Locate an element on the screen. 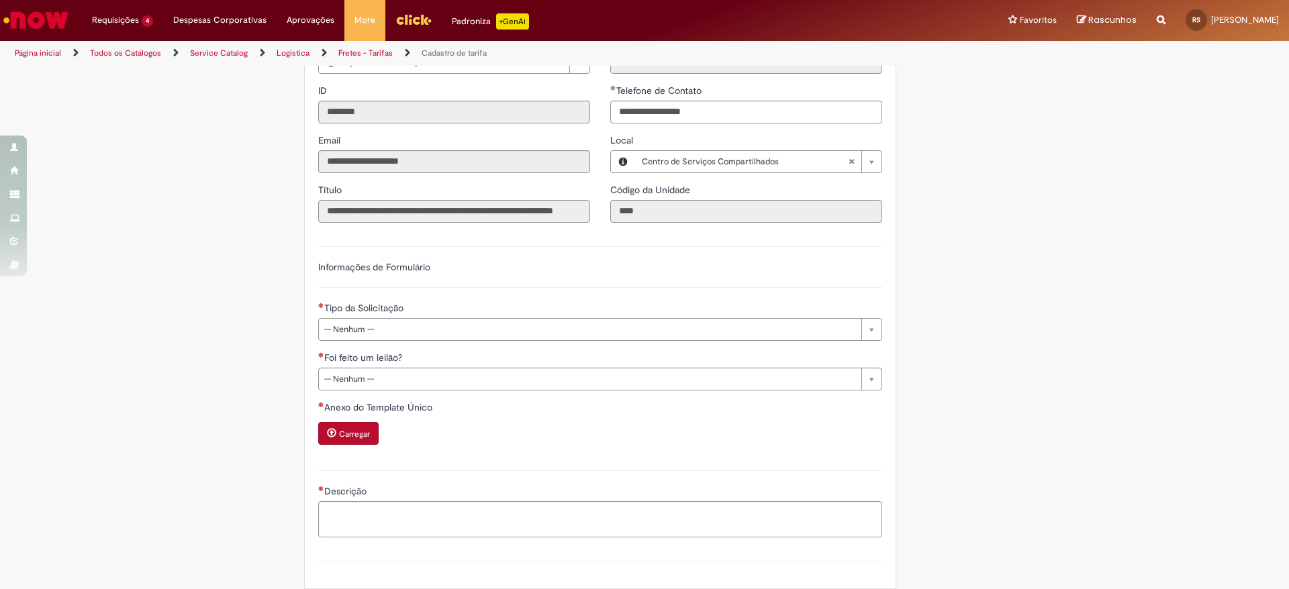 This screenshot has height=589, width=1289. span: Tipo da Solicitação is located at coordinates (365, 308).